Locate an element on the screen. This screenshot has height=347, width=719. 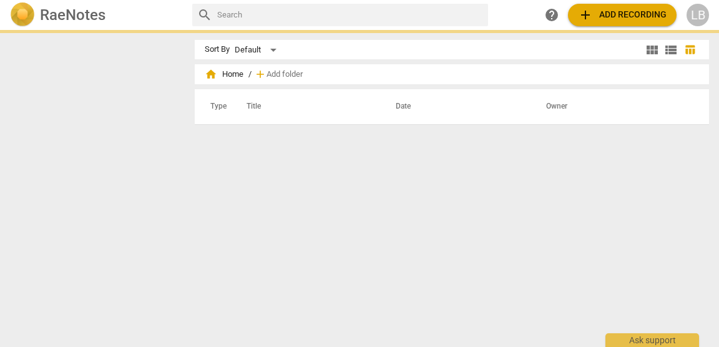
div: Sort By is located at coordinates (217, 49).